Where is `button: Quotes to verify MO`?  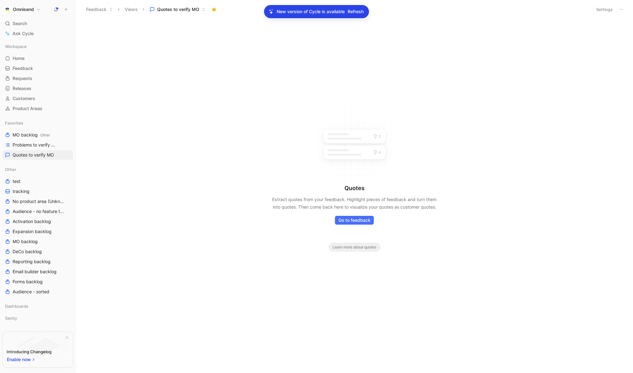 button: Quotes to verify MO is located at coordinates (177, 9).